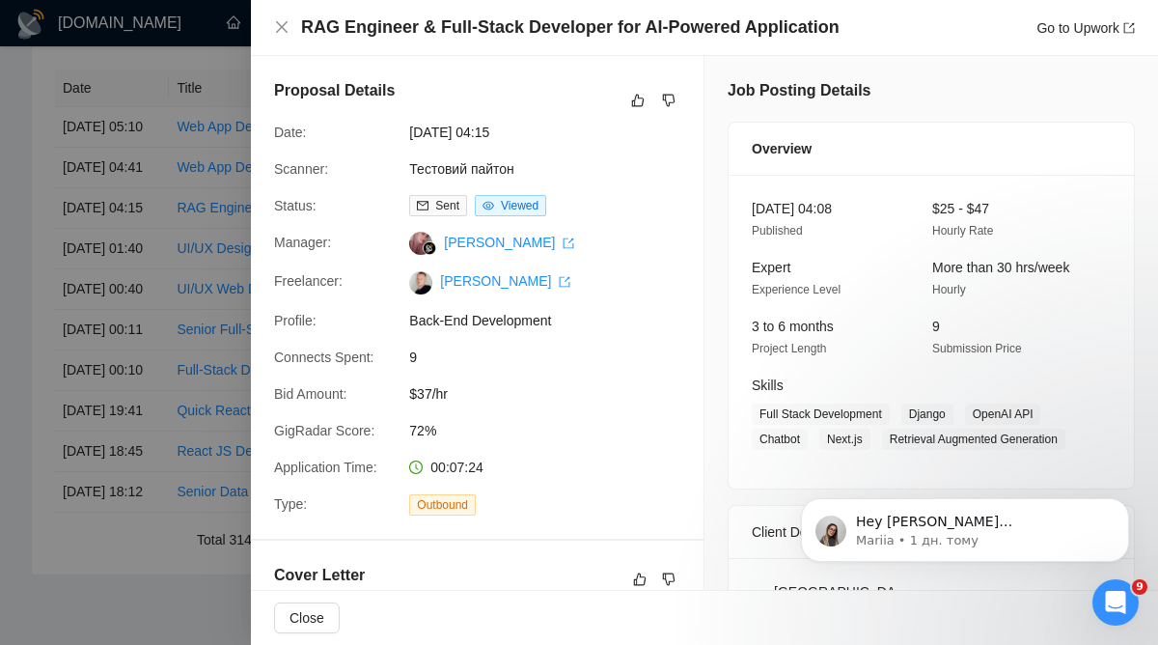 This screenshot has width=1158, height=645. Describe the element at coordinates (782, 149) in the screenshot. I see `span: Overview` at that location.